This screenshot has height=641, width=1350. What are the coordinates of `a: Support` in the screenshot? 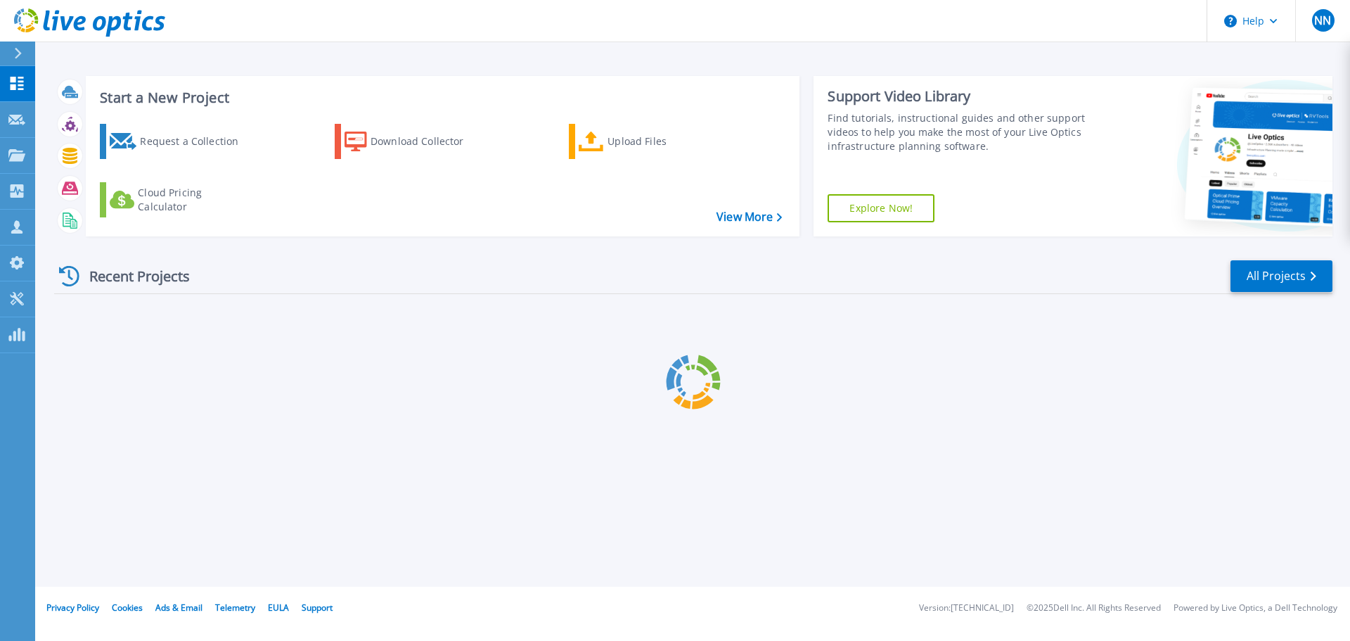 It's located at (317, 607).